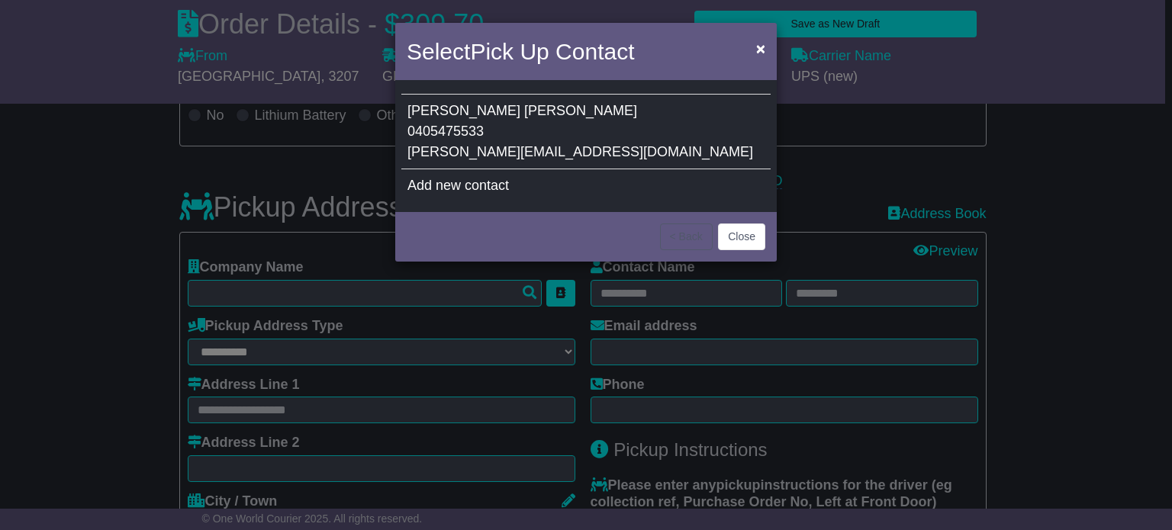 The image size is (1172, 530). What do you see at coordinates (595, 51) in the screenshot?
I see `span: Contact` at bounding box center [595, 51].